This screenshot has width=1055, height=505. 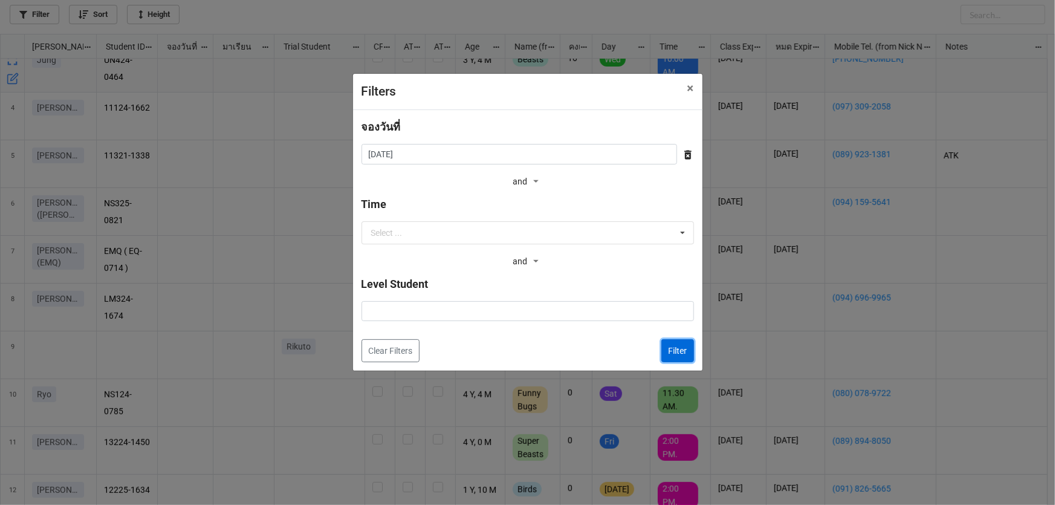 I want to click on button: Clear Filters, so click(x=390, y=351).